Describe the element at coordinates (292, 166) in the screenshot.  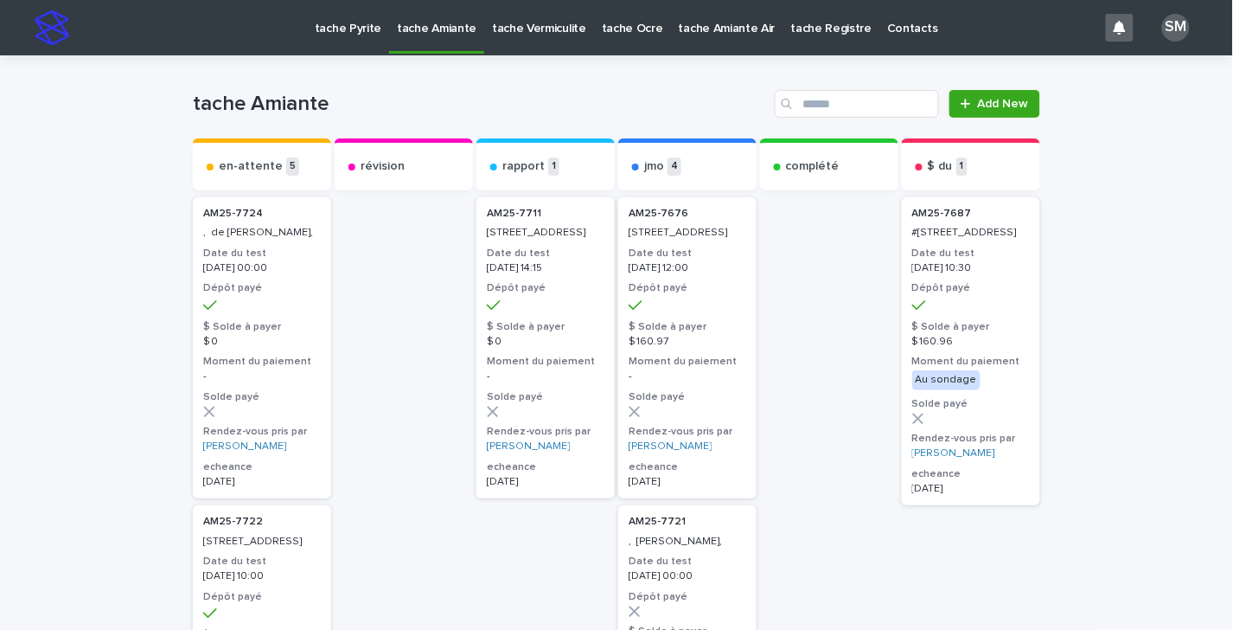
I see `p: 5` at that location.